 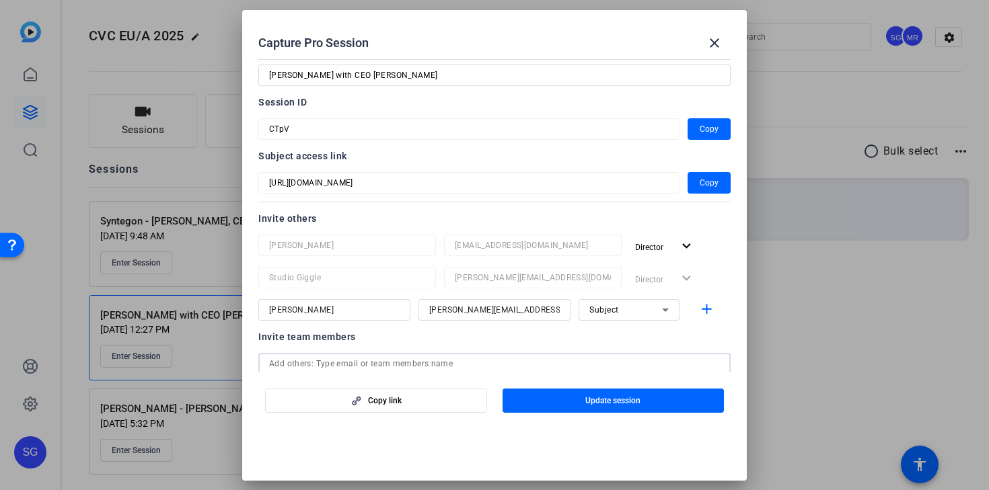 What do you see at coordinates (494, 219) in the screenshot?
I see `div: Invite others` at bounding box center [494, 219].